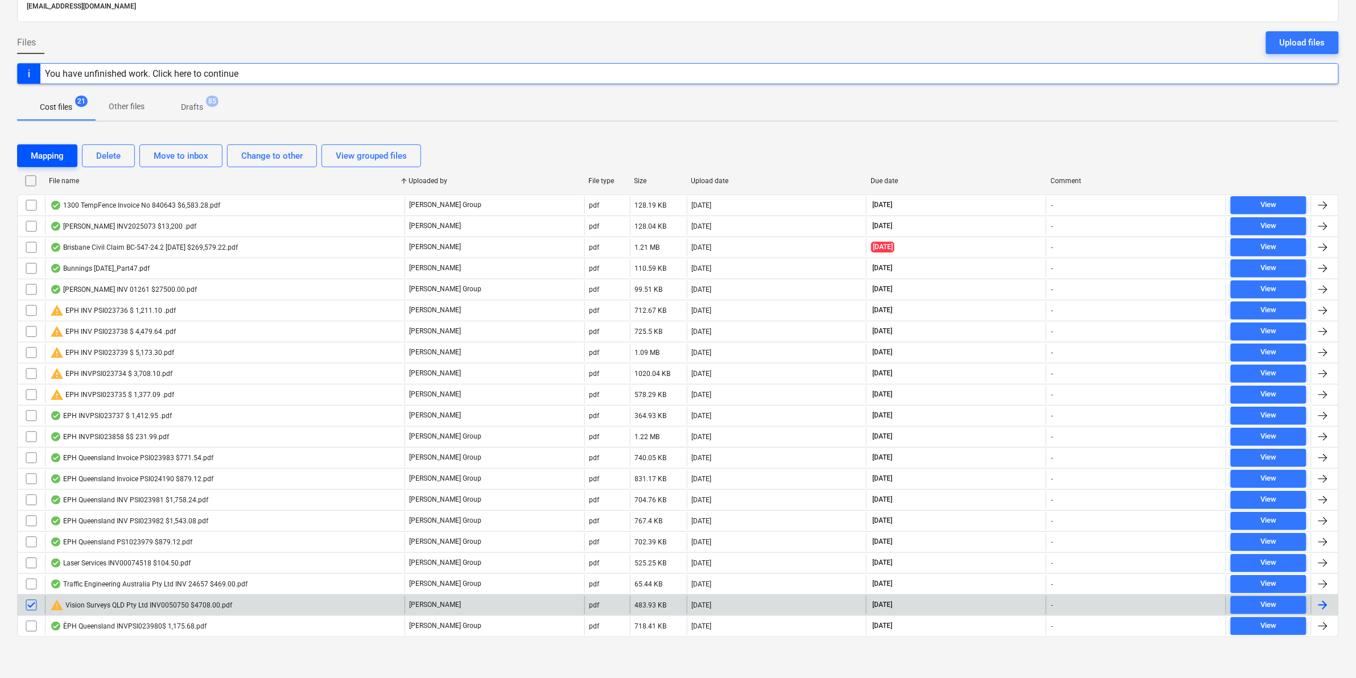  Describe the element at coordinates (651, 605) in the screenshot. I see `div: 483.93 KB` at that location.